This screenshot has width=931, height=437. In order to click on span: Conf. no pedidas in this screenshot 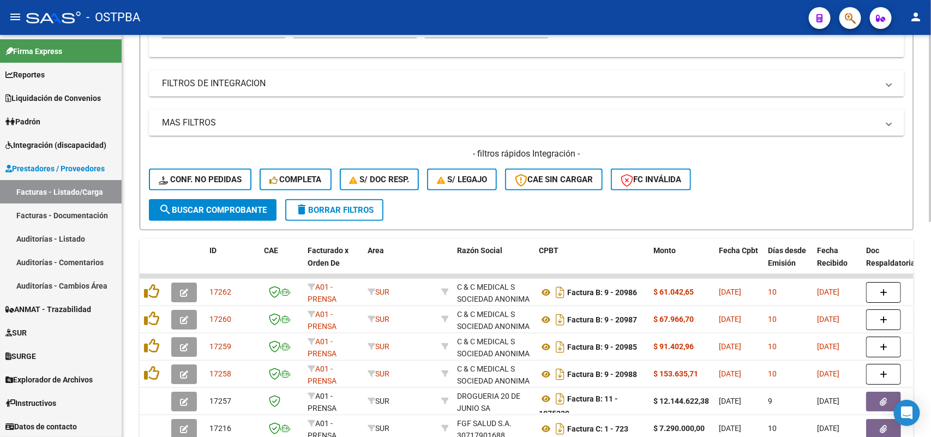, I will do `click(200, 179)`.